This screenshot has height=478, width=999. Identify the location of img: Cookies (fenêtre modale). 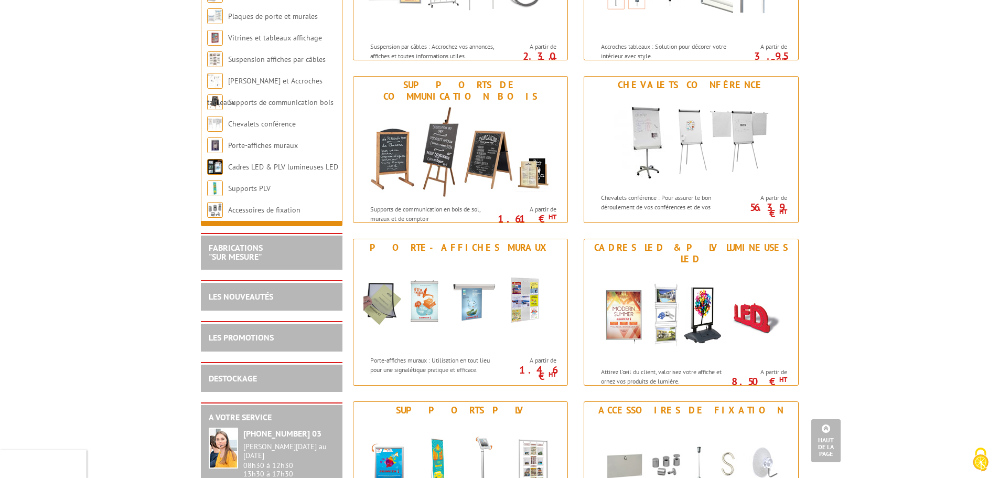
(980, 459).